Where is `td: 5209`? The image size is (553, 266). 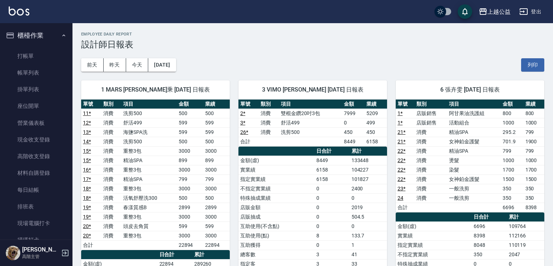
td: 5209 is located at coordinates (376, 113).